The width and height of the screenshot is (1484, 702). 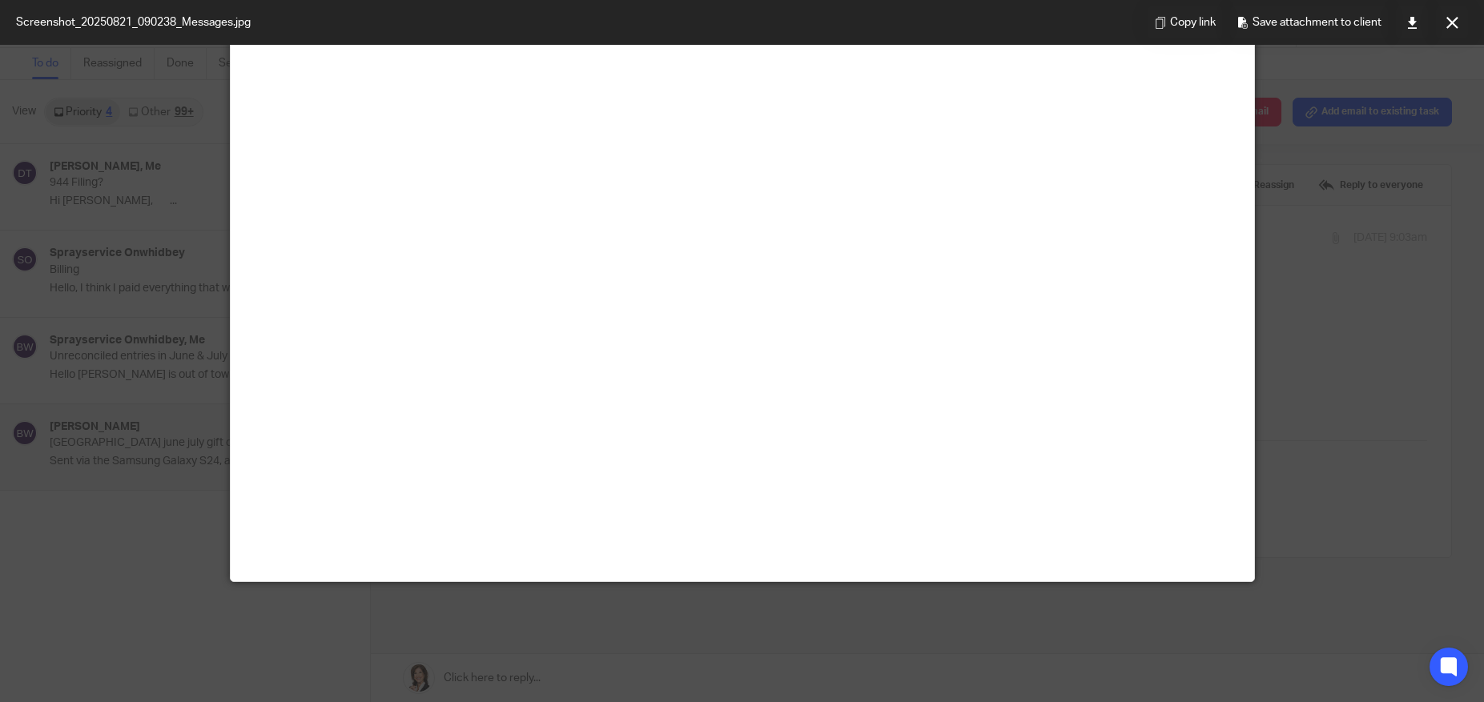 I want to click on span: Screenshot_20250821_090238_Messages.jpg, so click(x=133, y=22).